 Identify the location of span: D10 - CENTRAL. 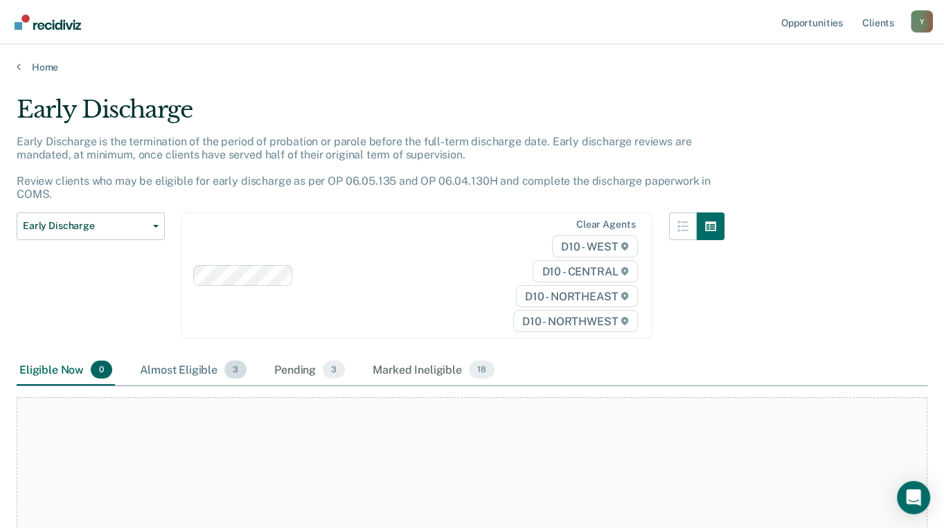
(585, 271).